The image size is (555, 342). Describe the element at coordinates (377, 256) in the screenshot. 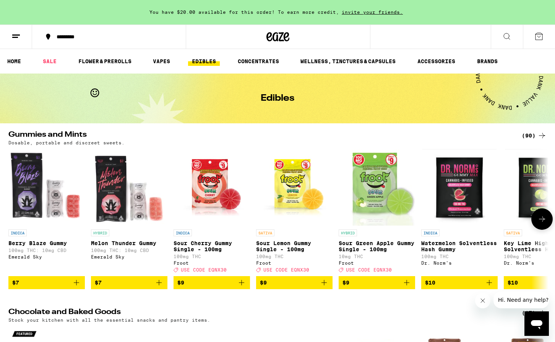

I see `p: 10mg THC` at that location.